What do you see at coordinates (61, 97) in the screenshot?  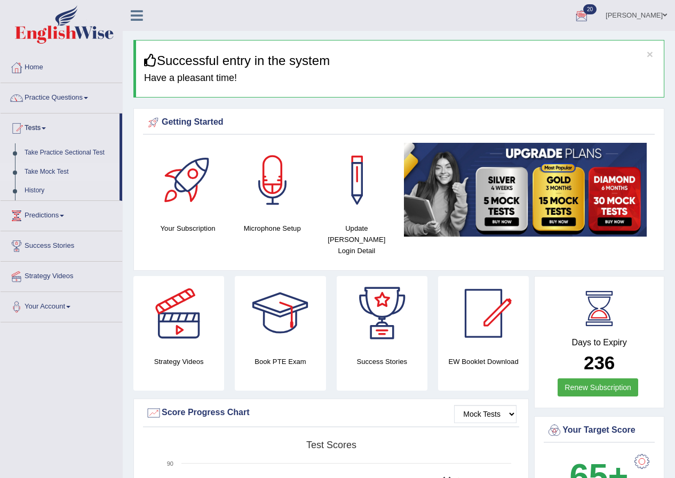 I see `a: Practice Questions` at bounding box center [61, 97].